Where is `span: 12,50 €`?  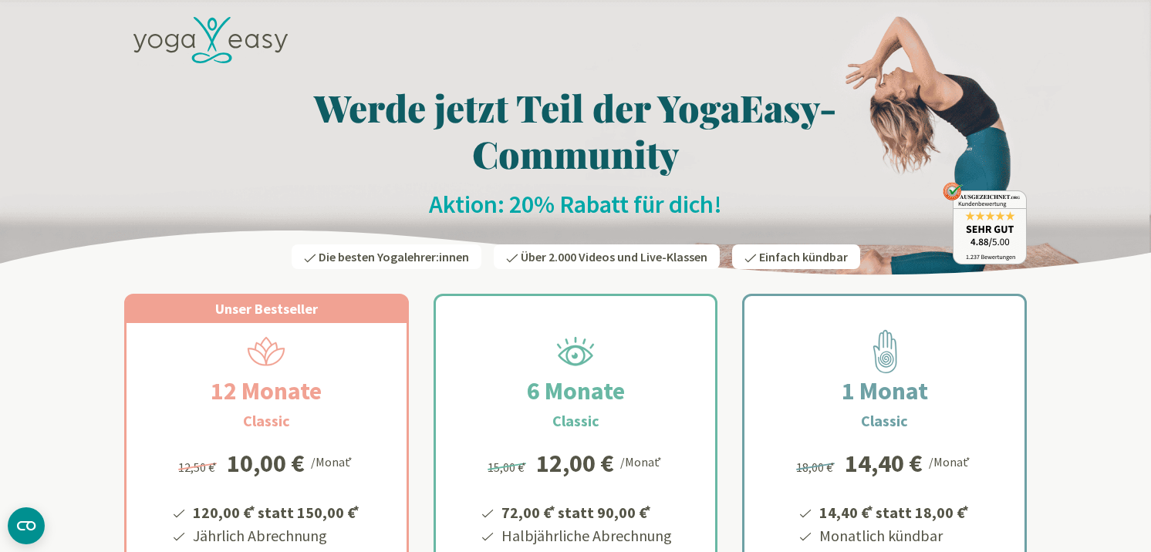
span: 12,50 € is located at coordinates (198, 467).